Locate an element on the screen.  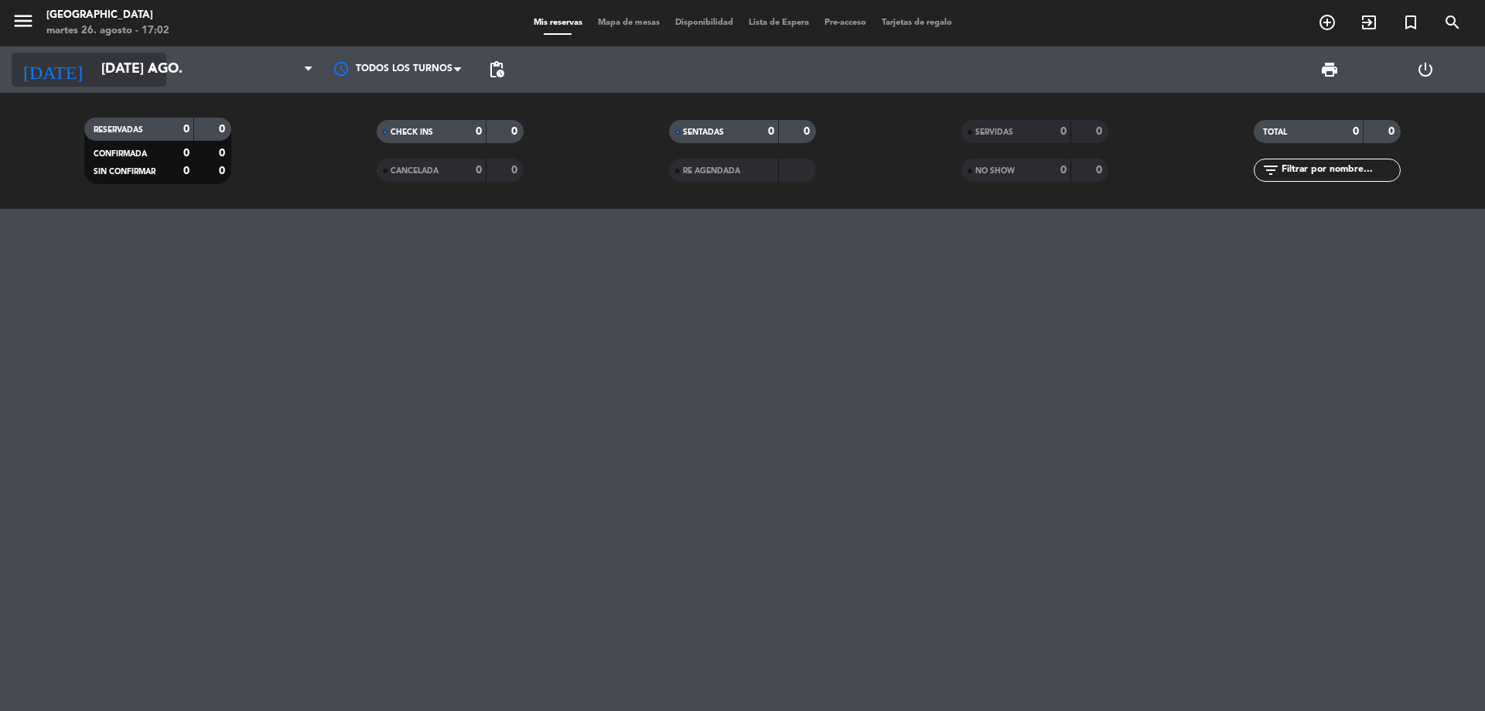
i: add_circle_outline is located at coordinates (1327, 22).